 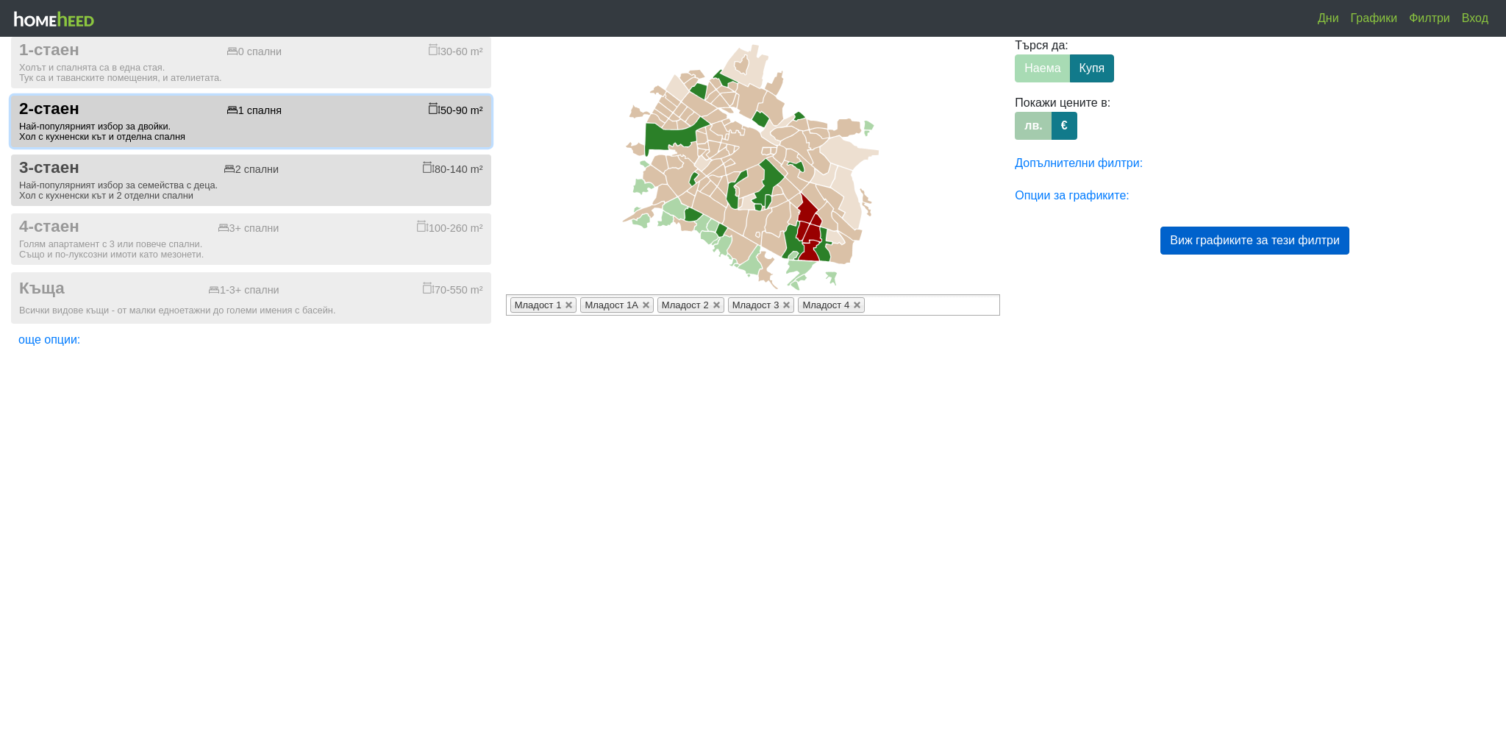 I want to click on div: 0 спални, so click(x=254, y=51).